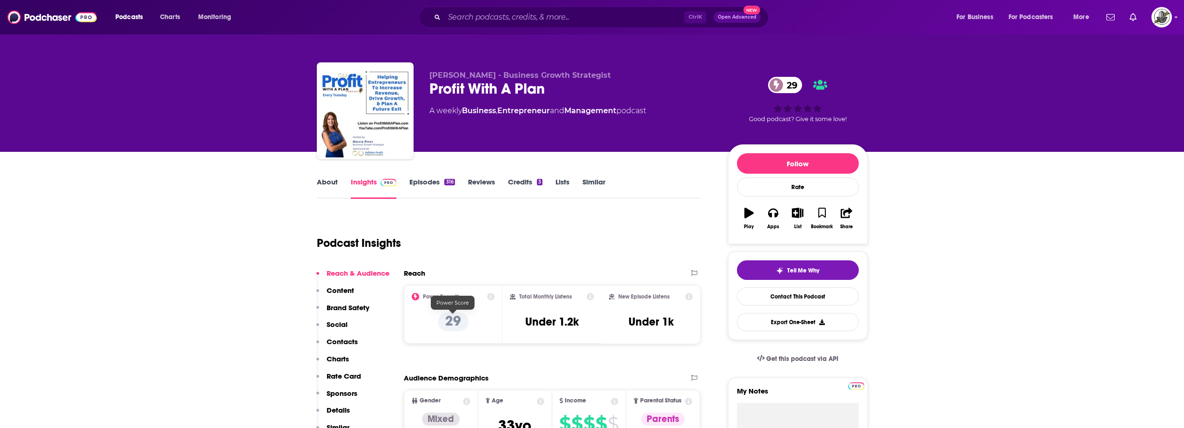  I want to click on span: Parental Status, so click(661, 400).